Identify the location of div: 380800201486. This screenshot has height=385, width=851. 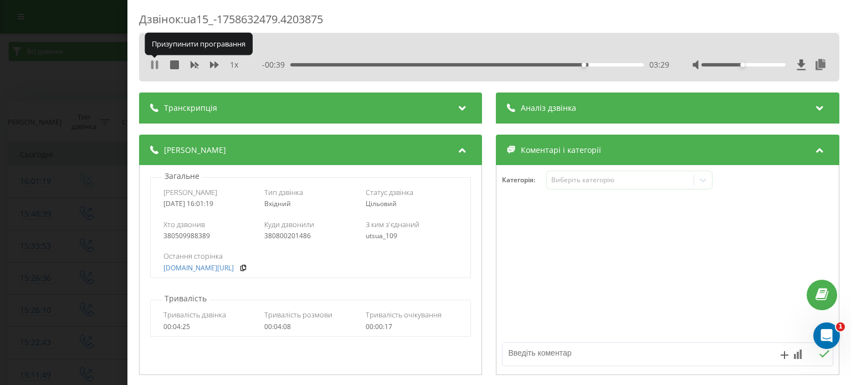
(311, 236).